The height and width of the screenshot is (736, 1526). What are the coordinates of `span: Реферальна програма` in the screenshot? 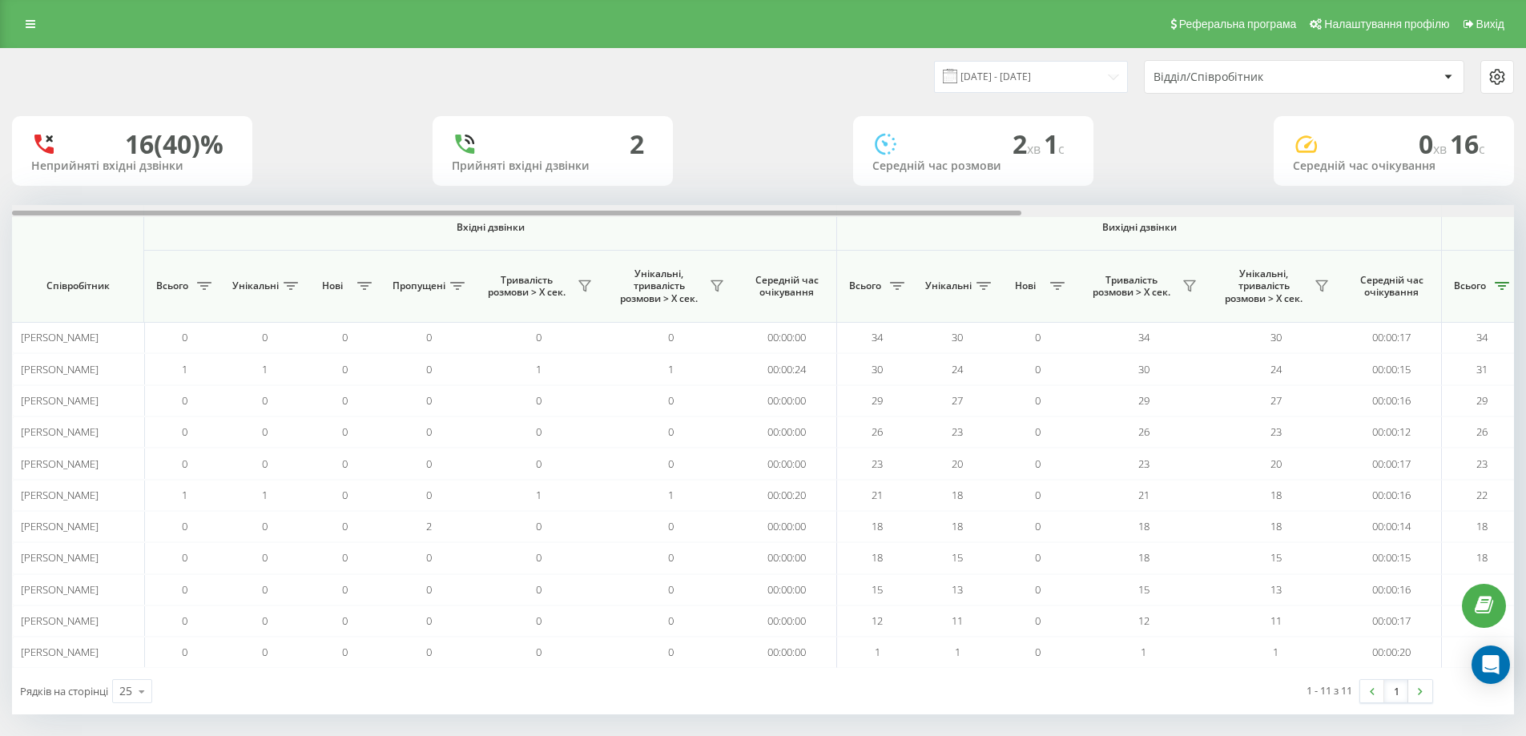 It's located at (1238, 24).